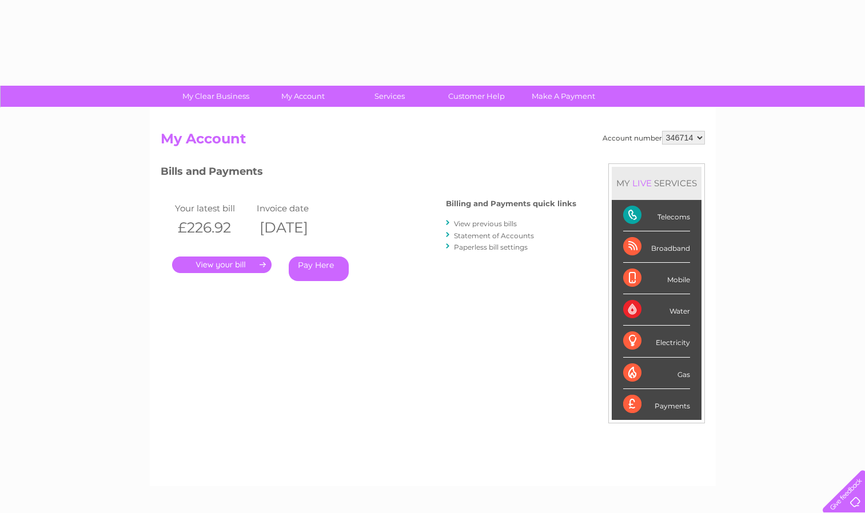 This screenshot has width=865, height=513. I want to click on div: LIVE, so click(642, 183).